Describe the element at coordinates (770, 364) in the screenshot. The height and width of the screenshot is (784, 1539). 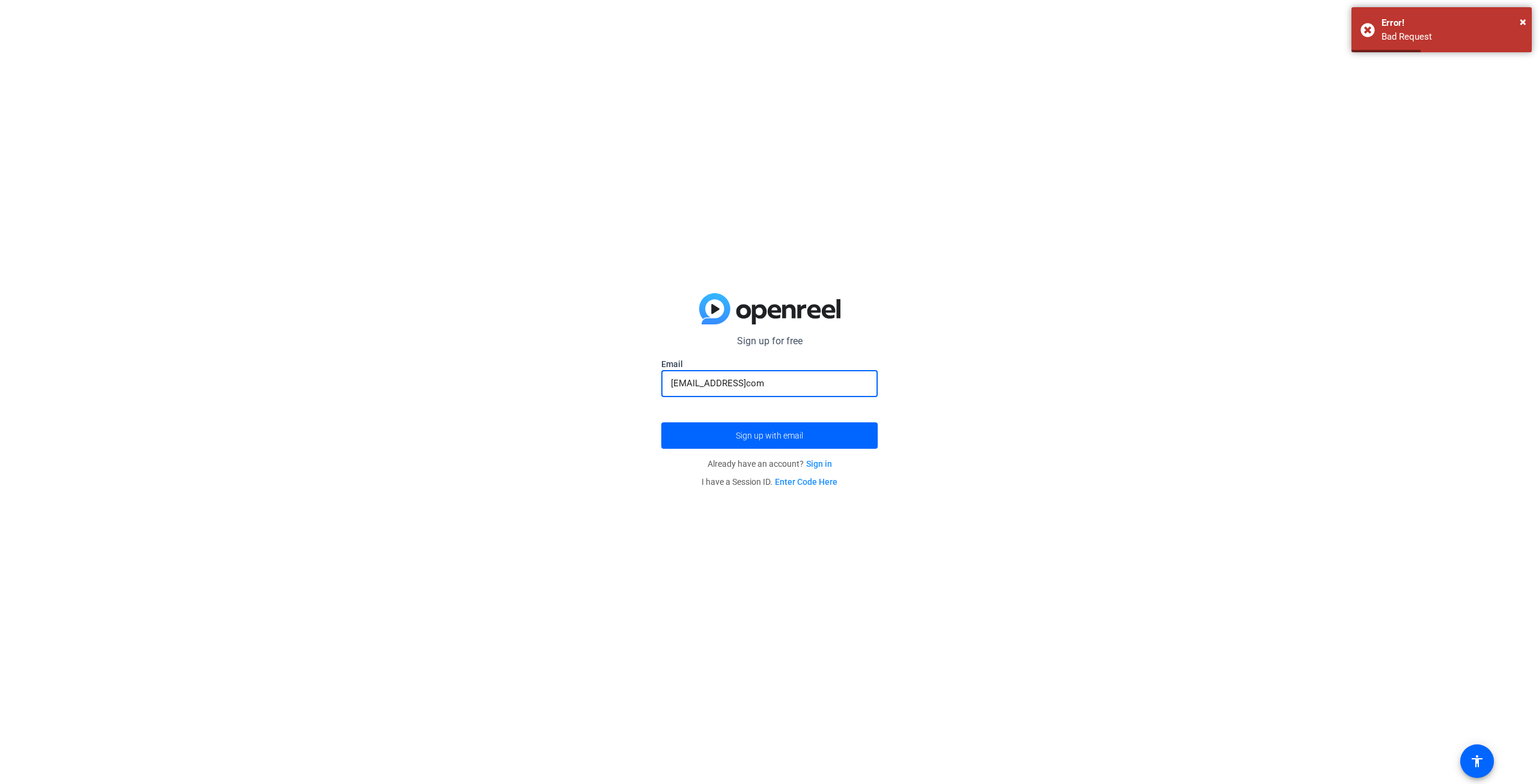
I see `label: Email` at that location.